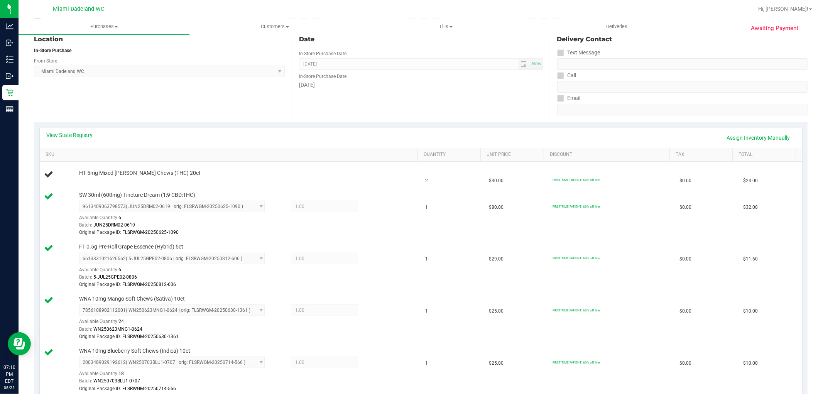 The height and width of the screenshot is (394, 823). What do you see at coordinates (421, 39) in the screenshot?
I see `div: Date` at bounding box center [421, 39].